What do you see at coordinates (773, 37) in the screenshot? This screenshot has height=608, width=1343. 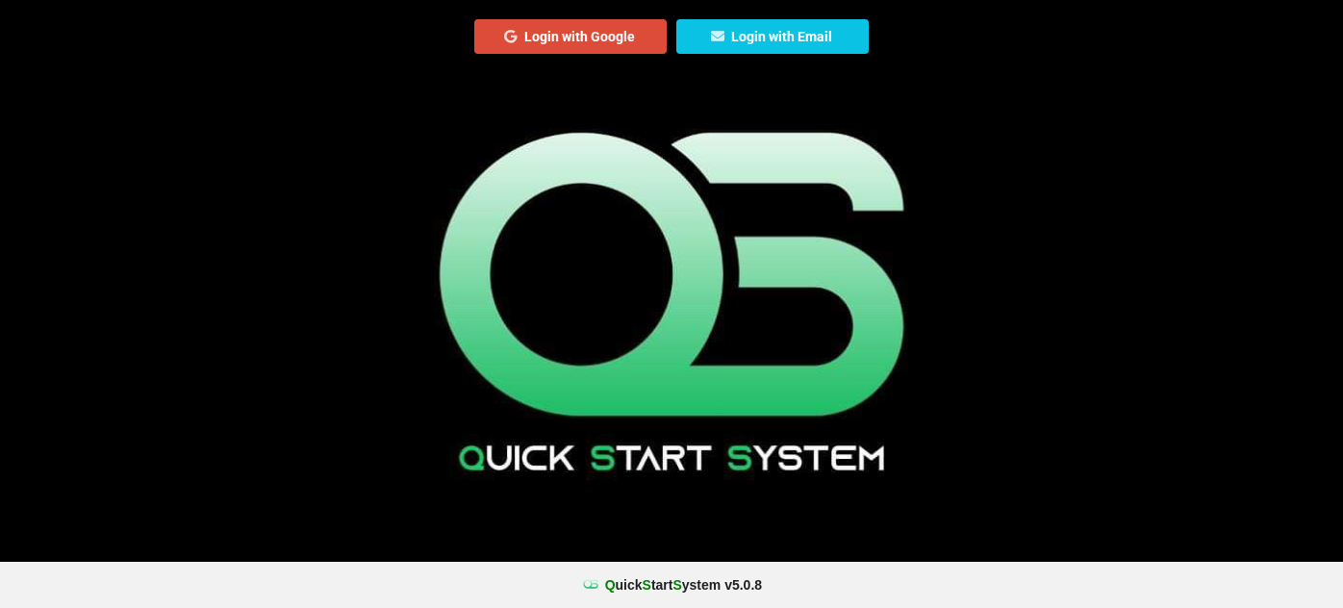 I see `button: Login with Email` at bounding box center [773, 37].